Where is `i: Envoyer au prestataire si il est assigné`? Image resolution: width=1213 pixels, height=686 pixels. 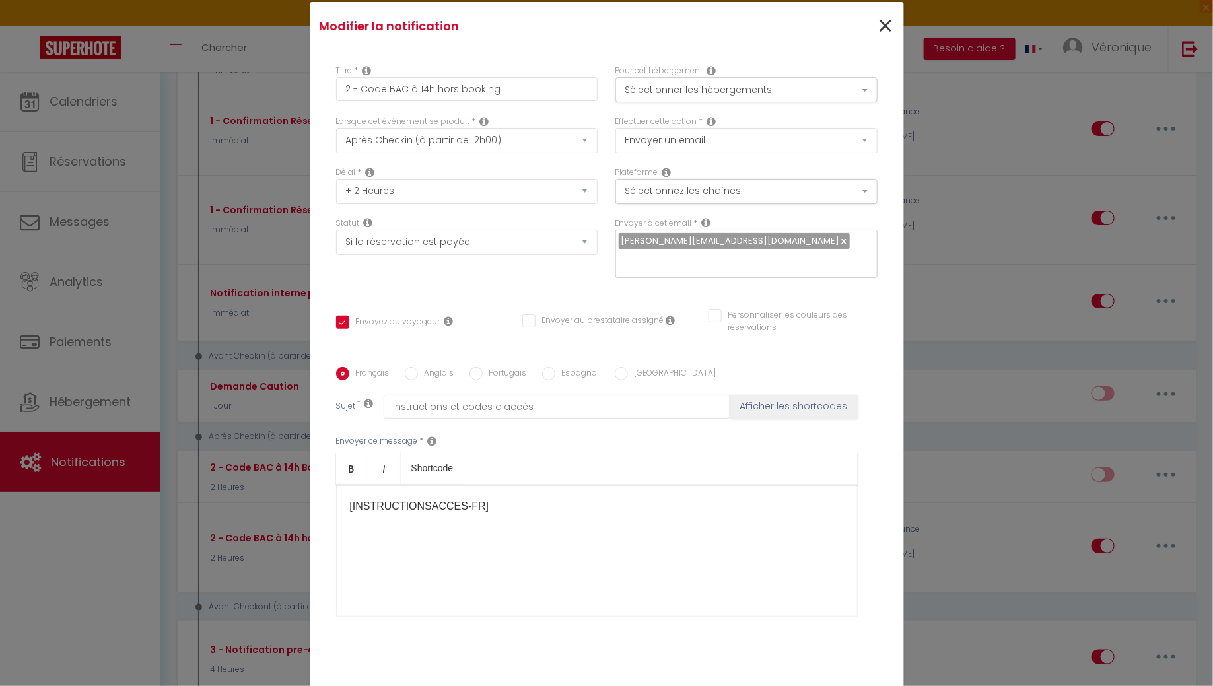 i: Envoyer au prestataire si il est assigné is located at coordinates (671, 320).